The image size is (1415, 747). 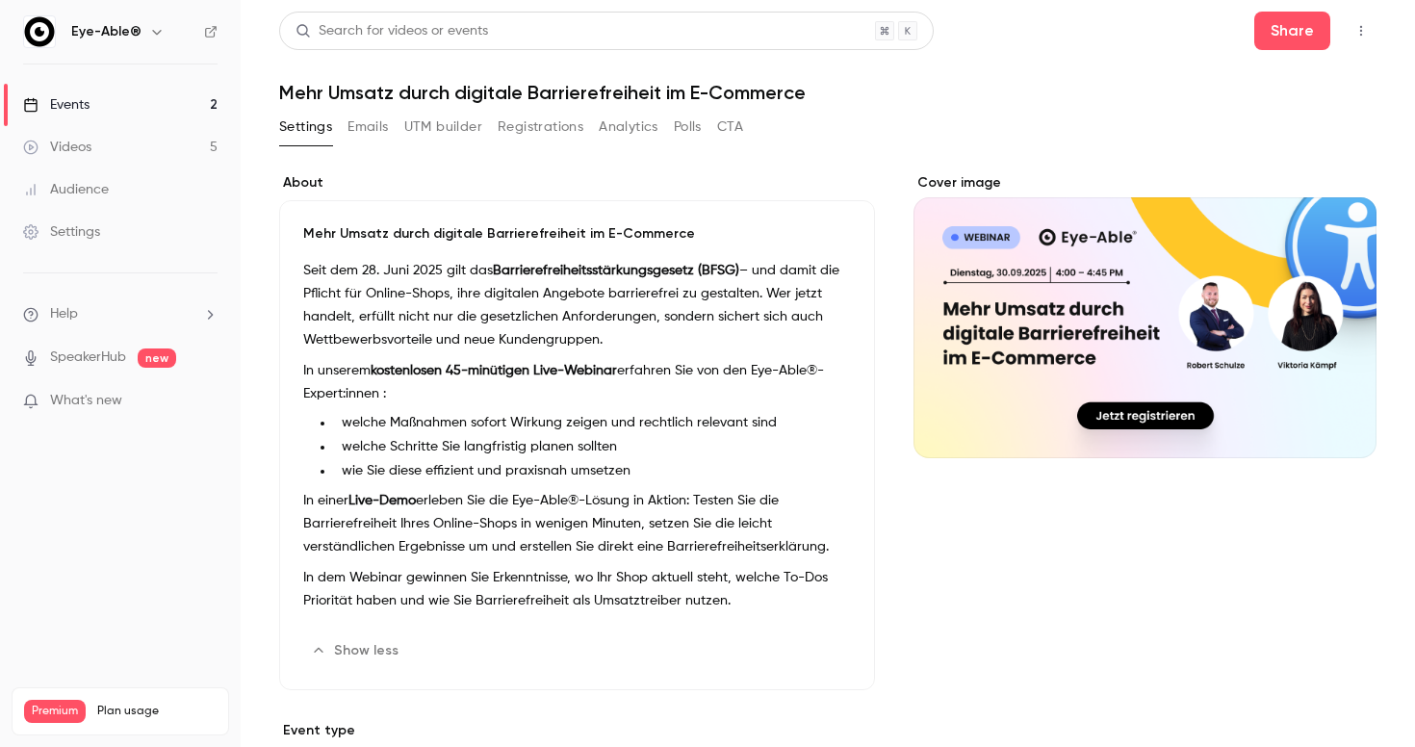 What do you see at coordinates (62, 232) in the screenshot?
I see `div: Settings` at bounding box center [62, 232].